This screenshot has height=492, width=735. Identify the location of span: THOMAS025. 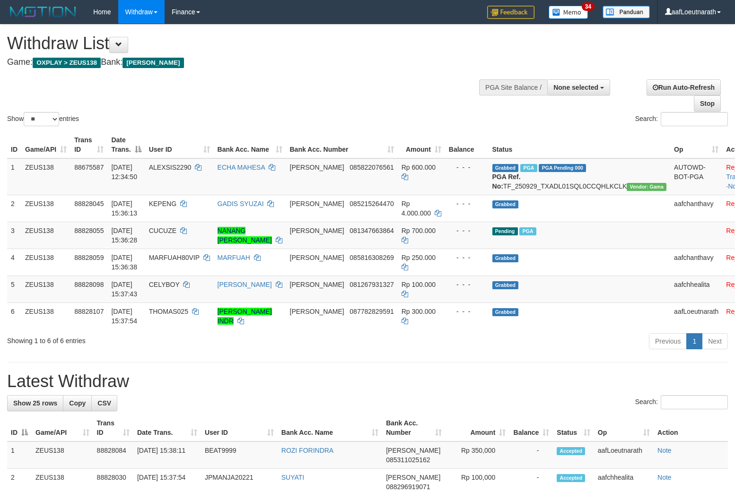
(168, 312).